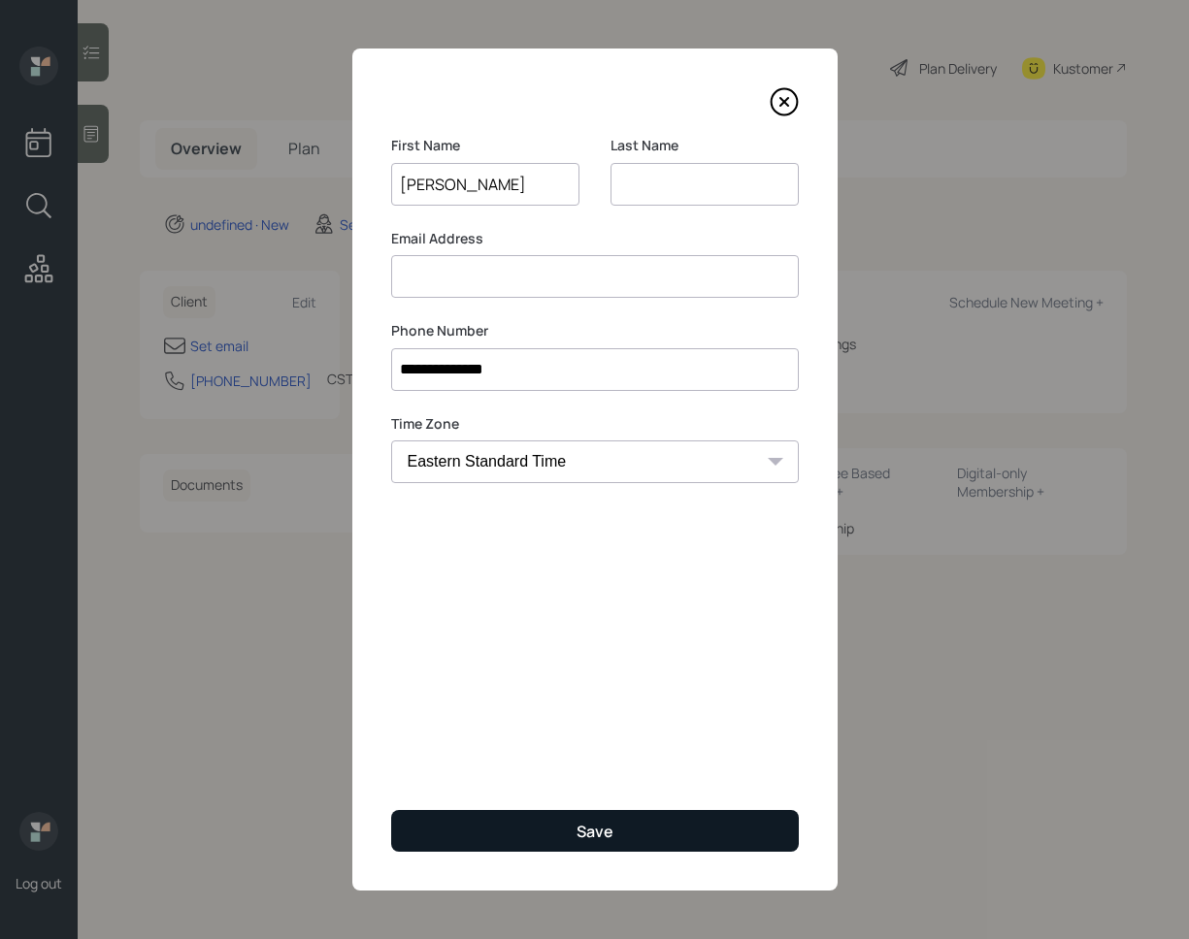  Describe the element at coordinates (595, 831) in the screenshot. I see `button: Save` at that location.